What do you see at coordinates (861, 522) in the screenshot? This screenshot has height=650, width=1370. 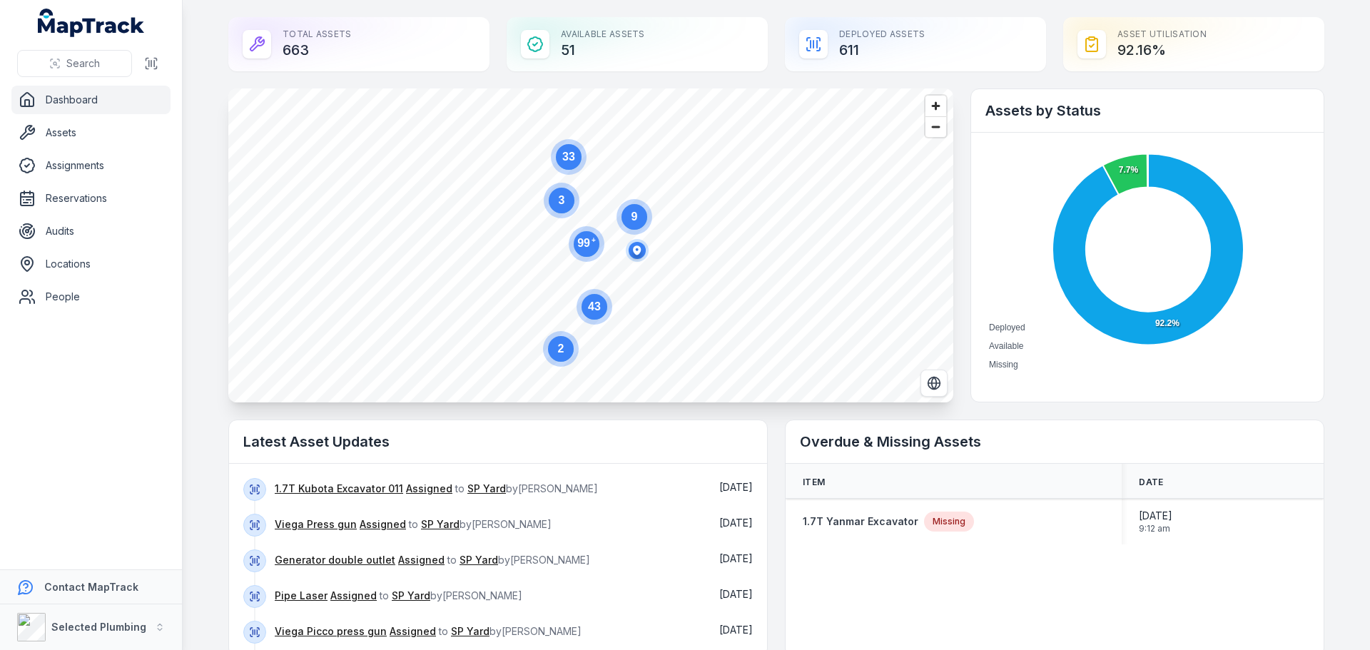 I see `strong: 1.7T Yanmar Excavator` at bounding box center [861, 522].